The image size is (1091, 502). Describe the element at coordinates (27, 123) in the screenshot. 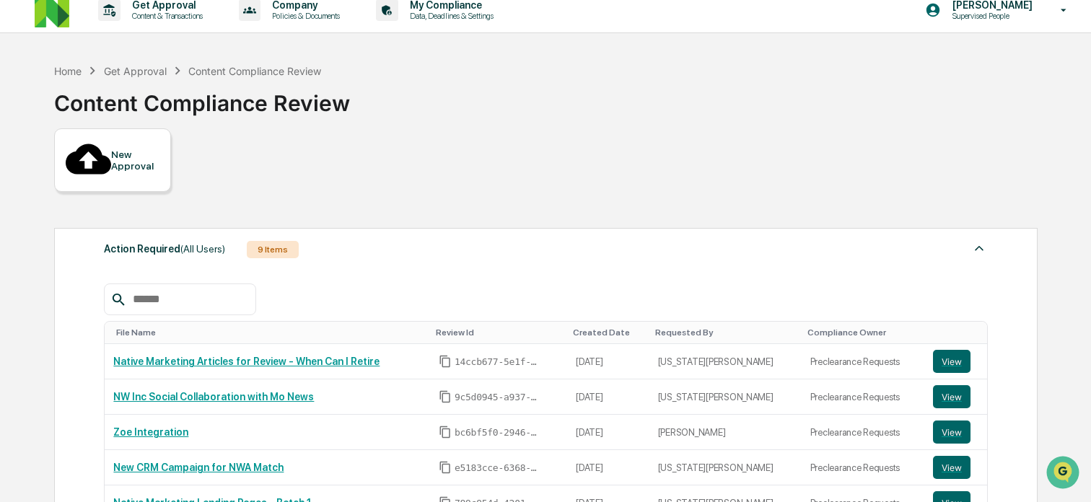

I see `img: 1746055101610-c473b297-6a78-478c-a979-82029cc54cd1` at that location.